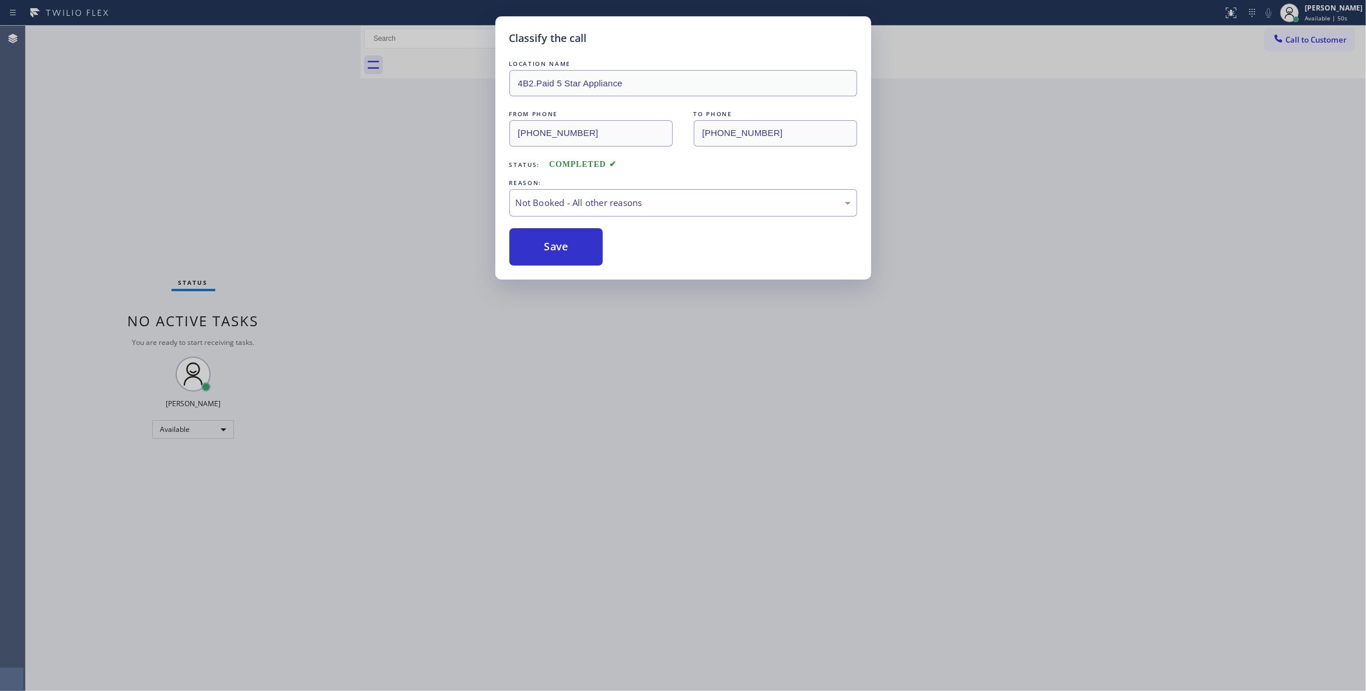 The image size is (1366, 691). I want to click on div: LOCATION NAME, so click(683, 64).